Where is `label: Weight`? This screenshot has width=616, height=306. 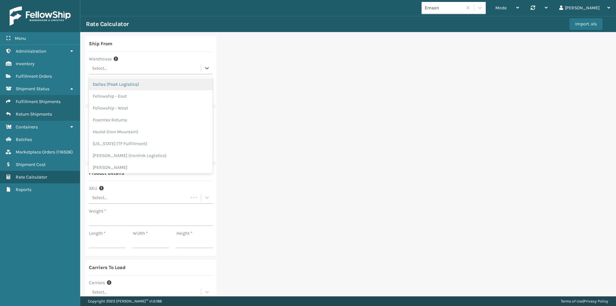 label: Weight is located at coordinates (98, 211).